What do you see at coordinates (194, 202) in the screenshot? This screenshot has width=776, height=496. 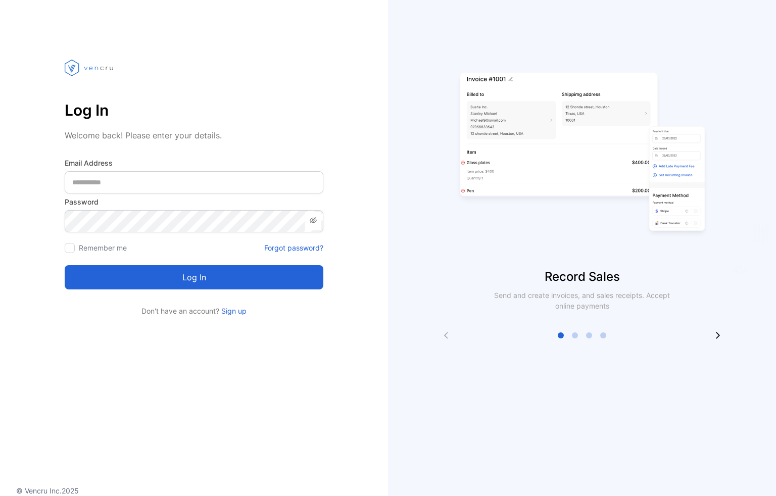 I see `label: Password` at bounding box center [194, 202].